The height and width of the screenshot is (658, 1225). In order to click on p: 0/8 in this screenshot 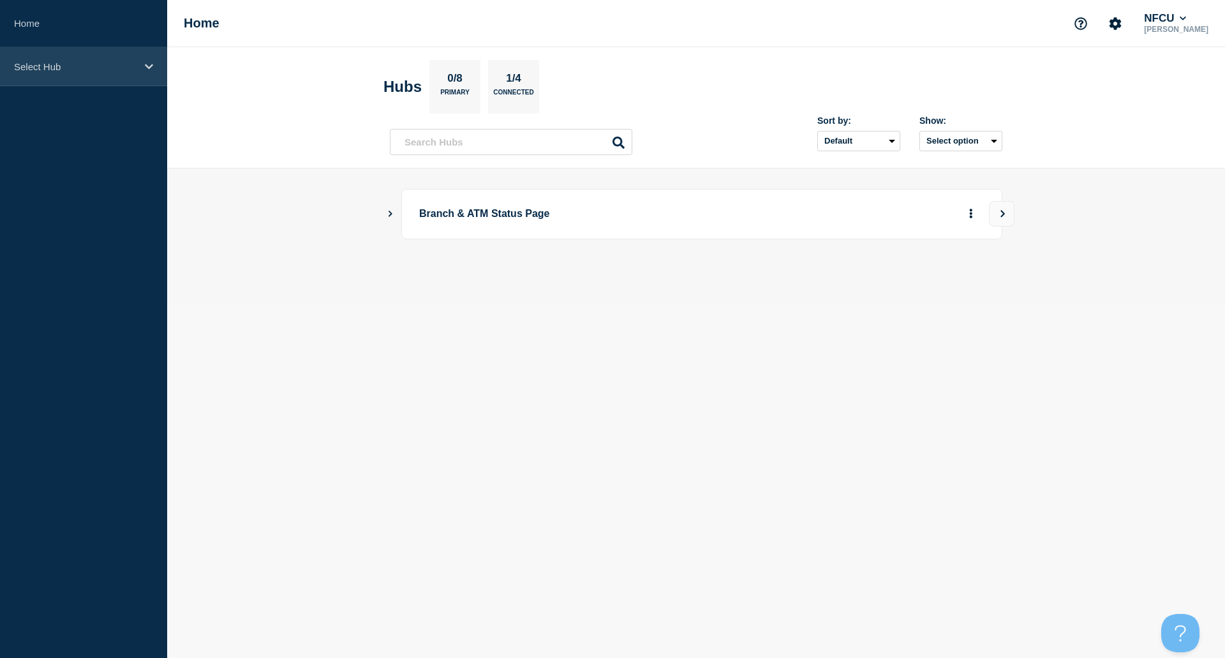, I will do `click(455, 80)`.